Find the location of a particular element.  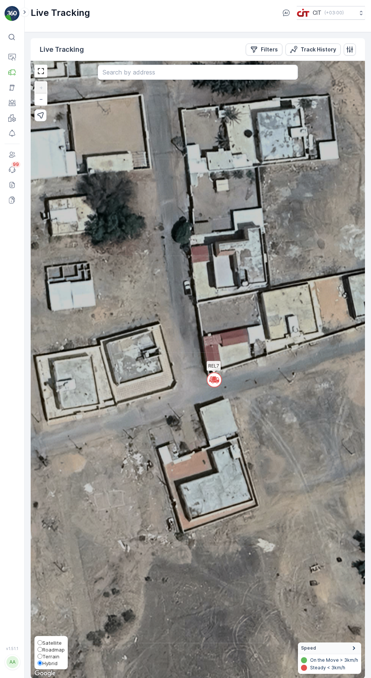

summary: Speed is located at coordinates (329, 648).